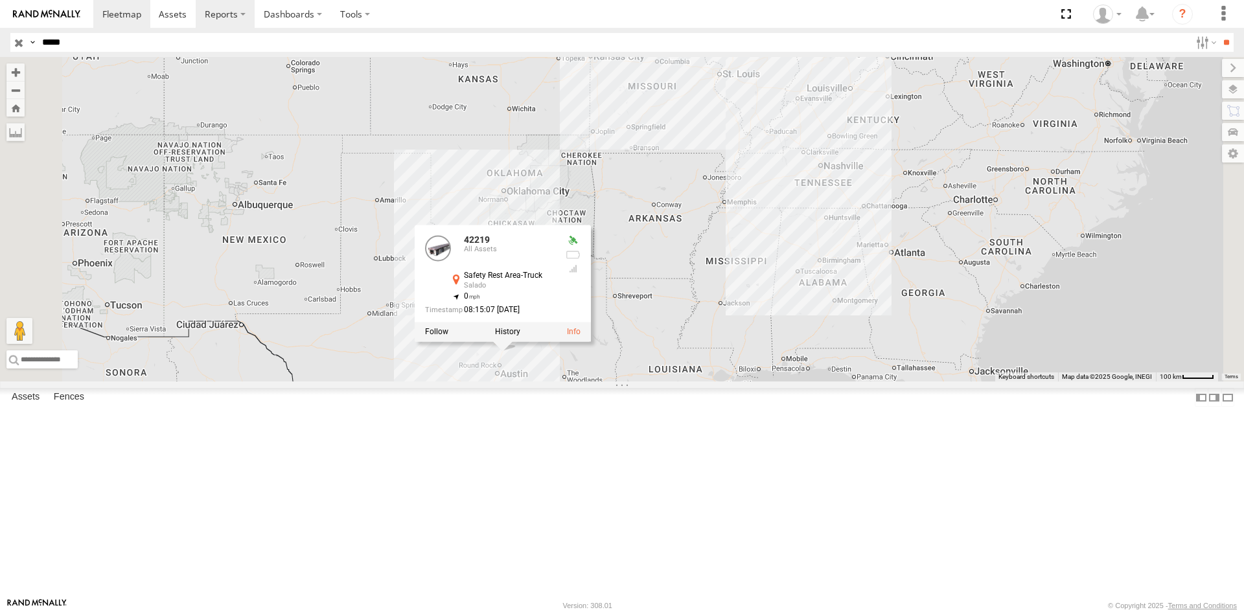 The height and width of the screenshot is (612, 1244). What do you see at coordinates (19, 331) in the screenshot?
I see `button: Drag Pegman onto the map to open Street View` at bounding box center [19, 331].